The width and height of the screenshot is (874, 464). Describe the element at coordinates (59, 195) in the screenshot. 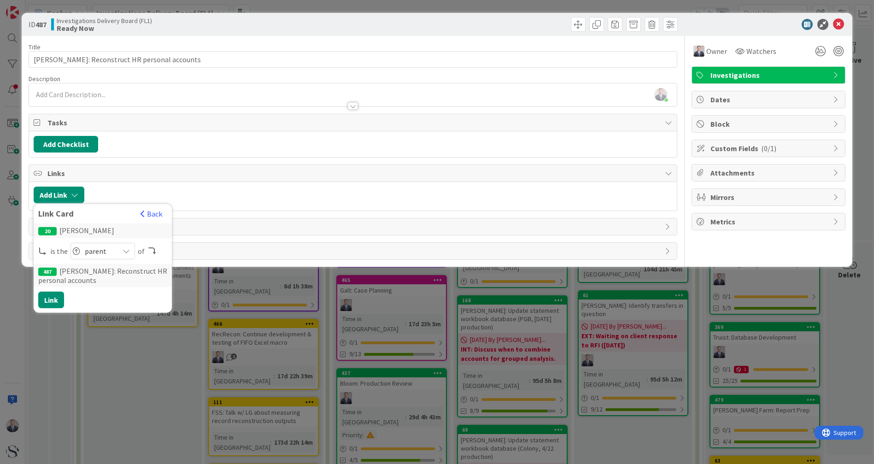

I see `button: Add Link` at that location.